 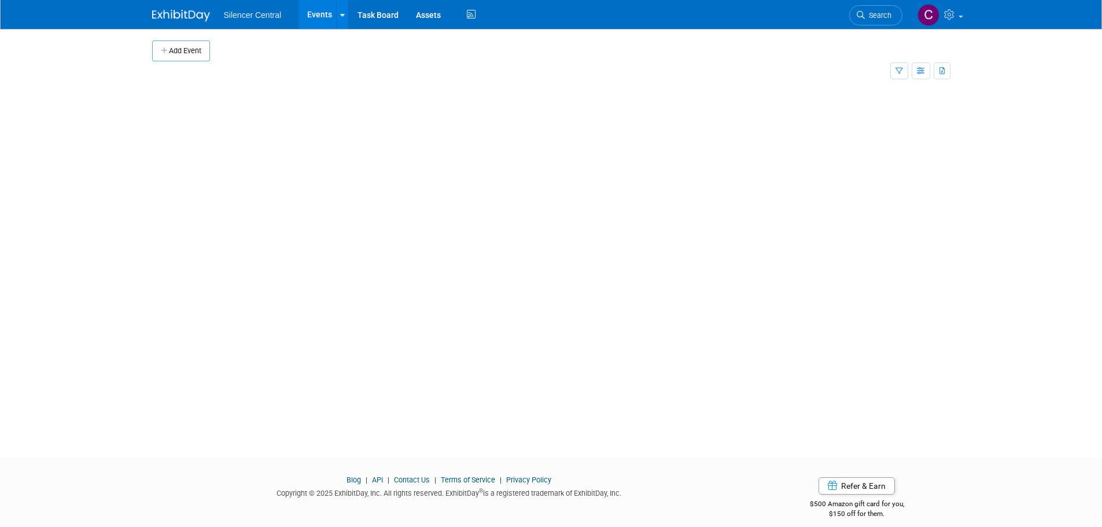 What do you see at coordinates (857, 505) in the screenshot?
I see `div: $500 Amazon gift card for you,` at bounding box center [857, 505].